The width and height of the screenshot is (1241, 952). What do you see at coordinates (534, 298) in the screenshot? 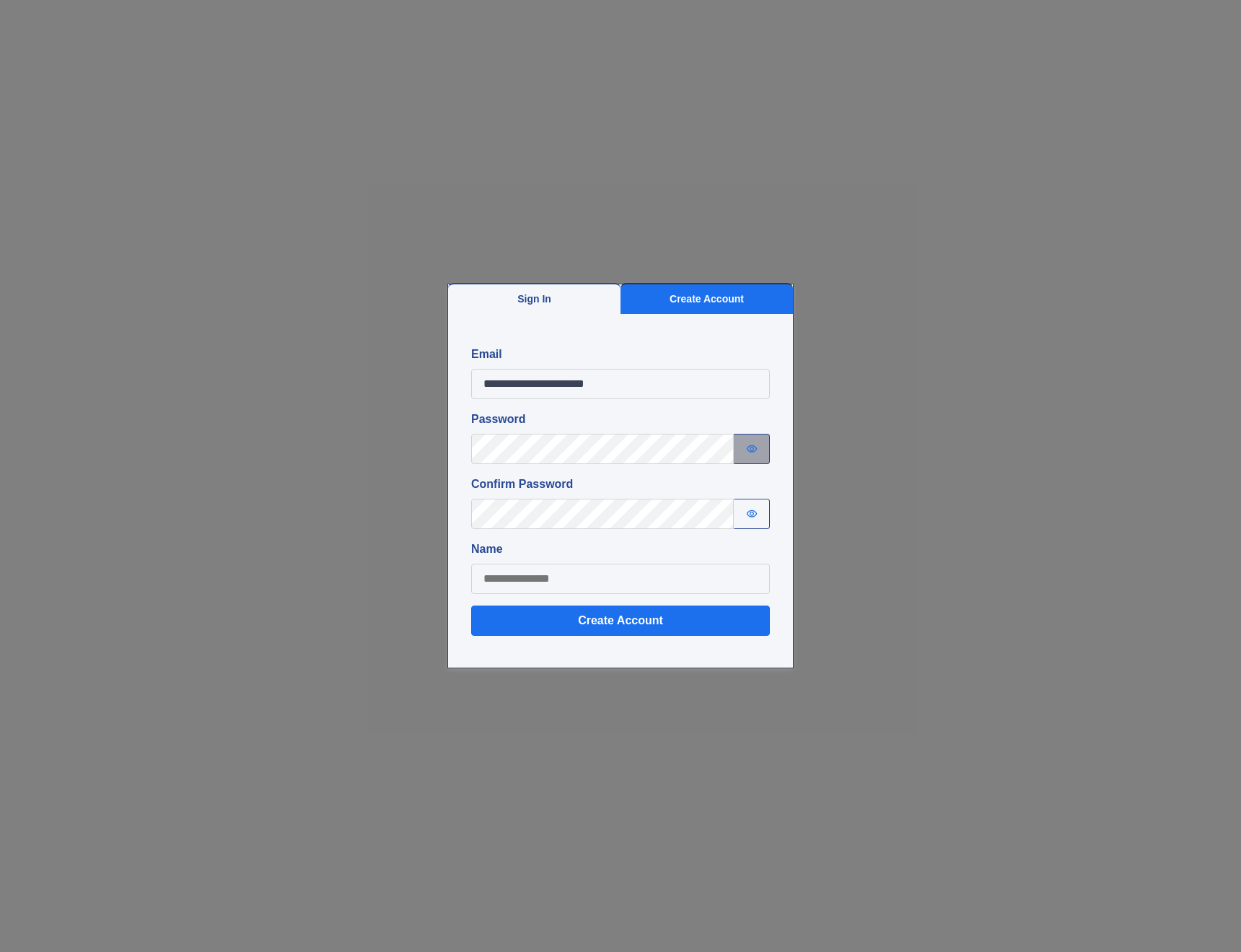
I see `button: Sign In` at bounding box center [534, 298].